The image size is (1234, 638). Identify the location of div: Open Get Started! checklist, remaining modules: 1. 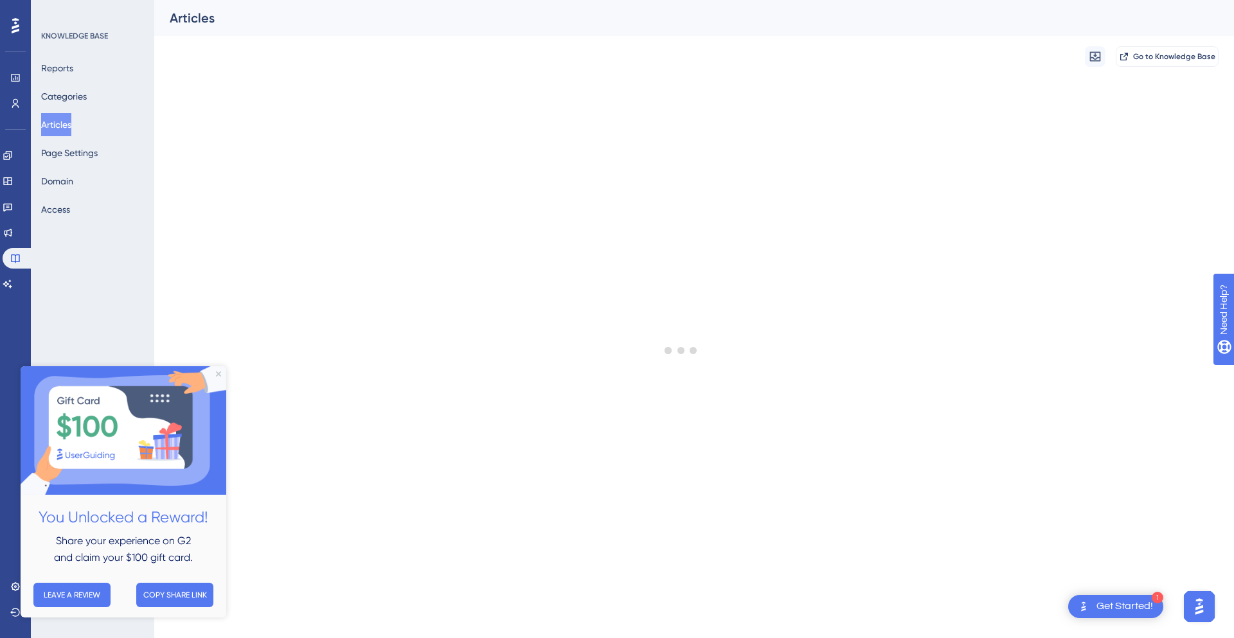
(1116, 607).